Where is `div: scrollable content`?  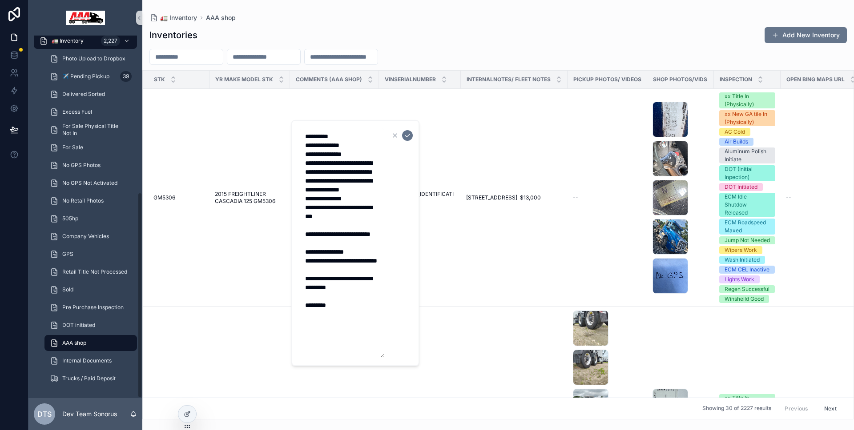
div: scrollable content is located at coordinates (85, 217).